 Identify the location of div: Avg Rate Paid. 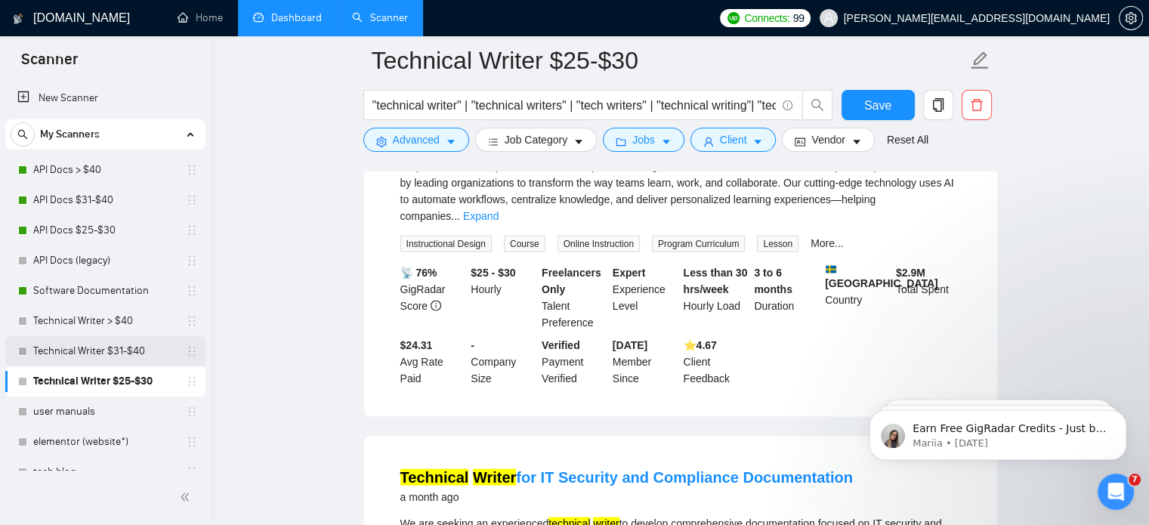
(433, 362).